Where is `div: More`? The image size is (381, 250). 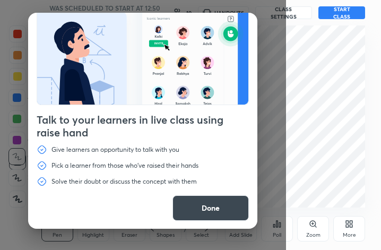 div: More is located at coordinates (349, 235).